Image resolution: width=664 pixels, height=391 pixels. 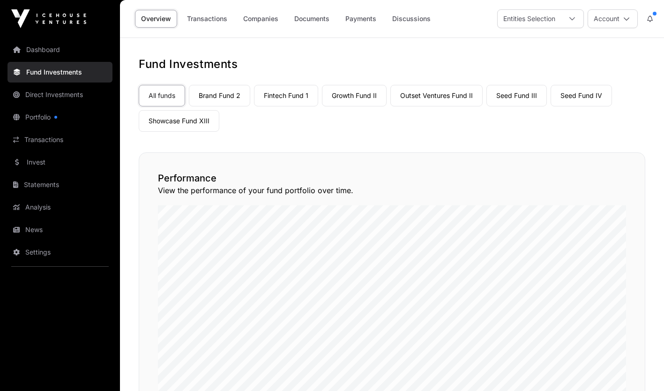 What do you see at coordinates (261, 19) in the screenshot?
I see `a: Companies` at bounding box center [261, 19].